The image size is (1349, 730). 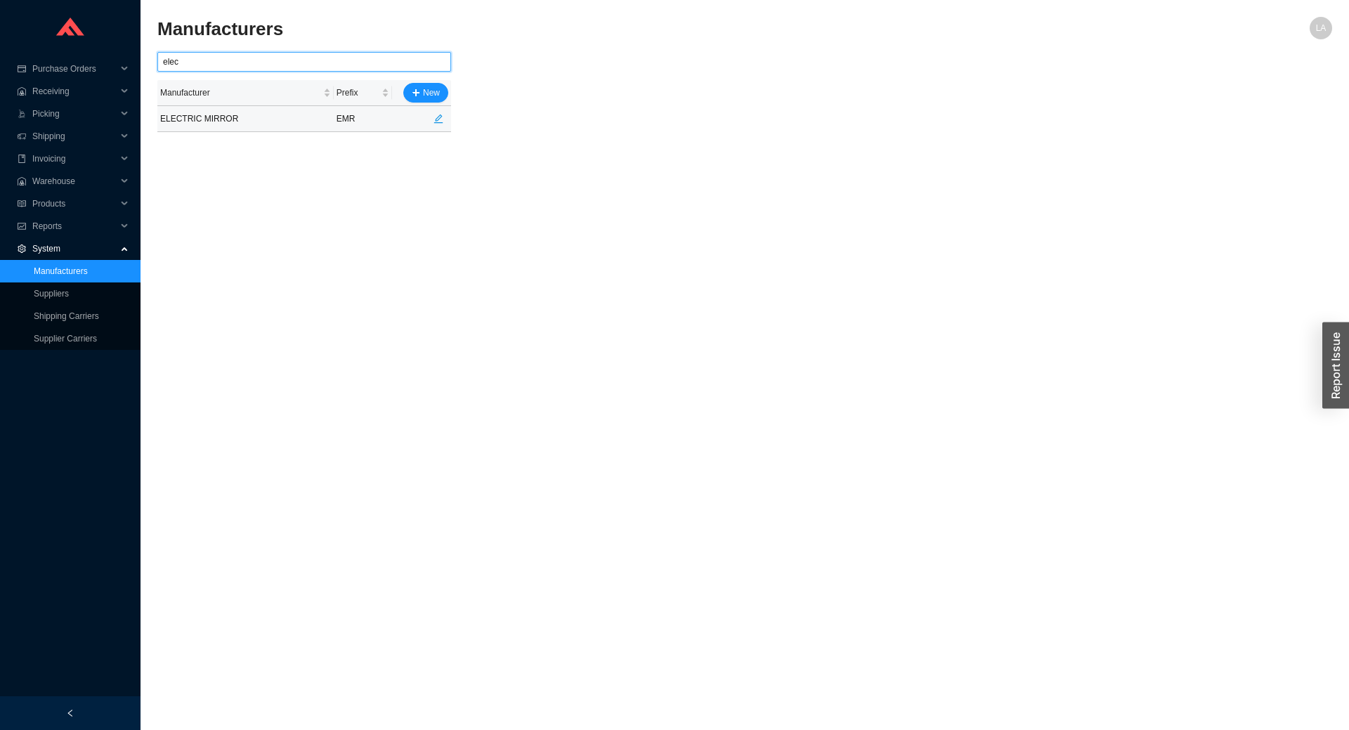 I want to click on span: Picking, so click(x=74, y=114).